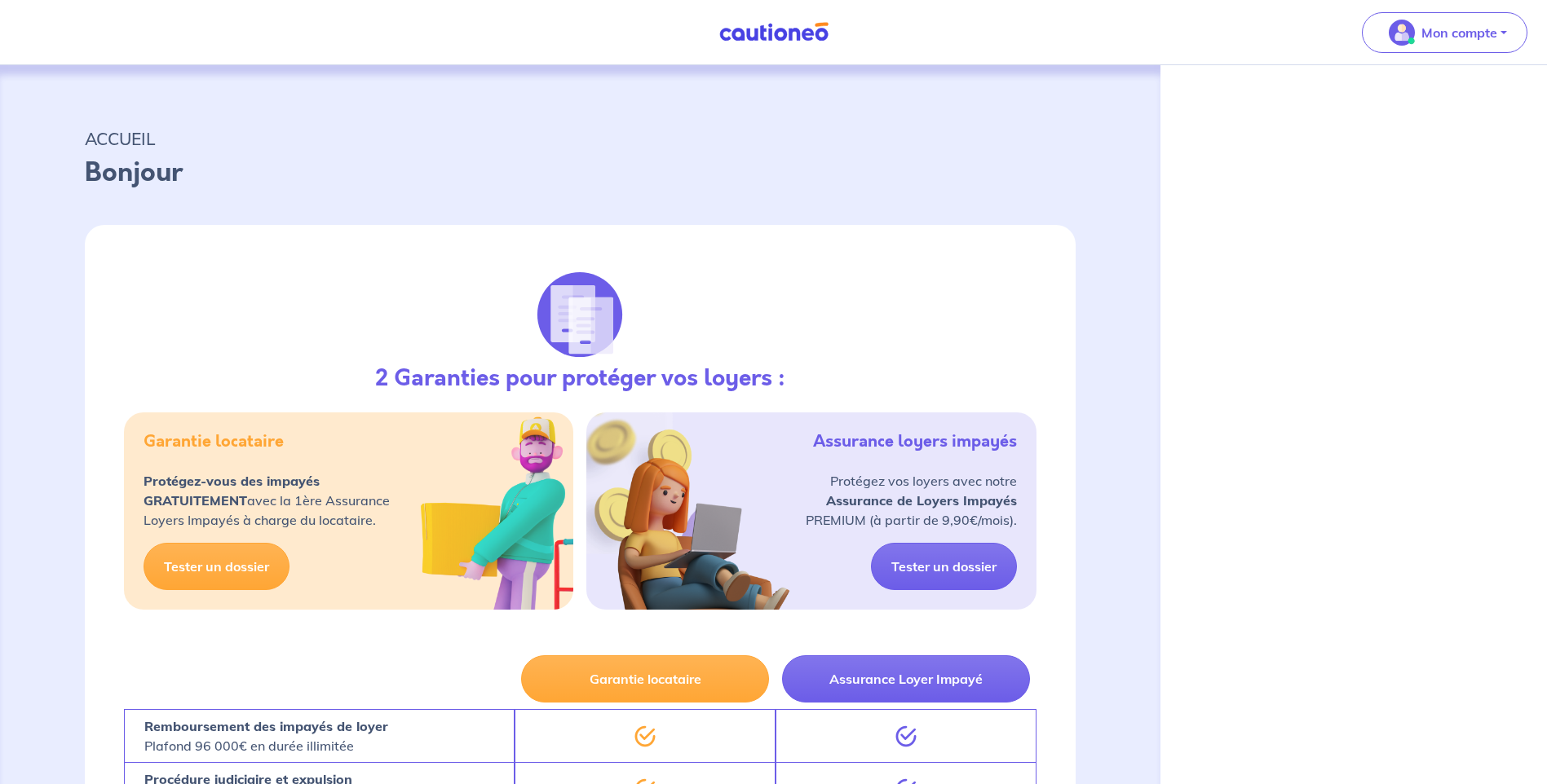  I want to click on p: ACCUEIL, so click(580, 139).